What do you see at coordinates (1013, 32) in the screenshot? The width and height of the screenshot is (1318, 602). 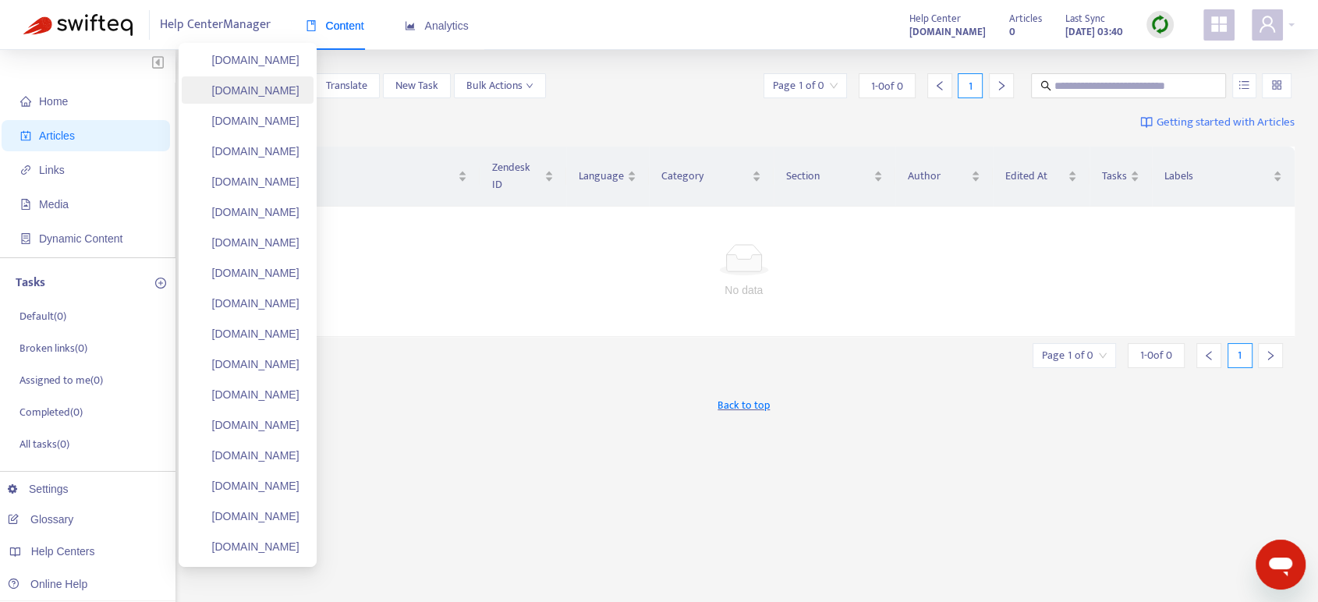 I see `strong: 0` at bounding box center [1013, 32].